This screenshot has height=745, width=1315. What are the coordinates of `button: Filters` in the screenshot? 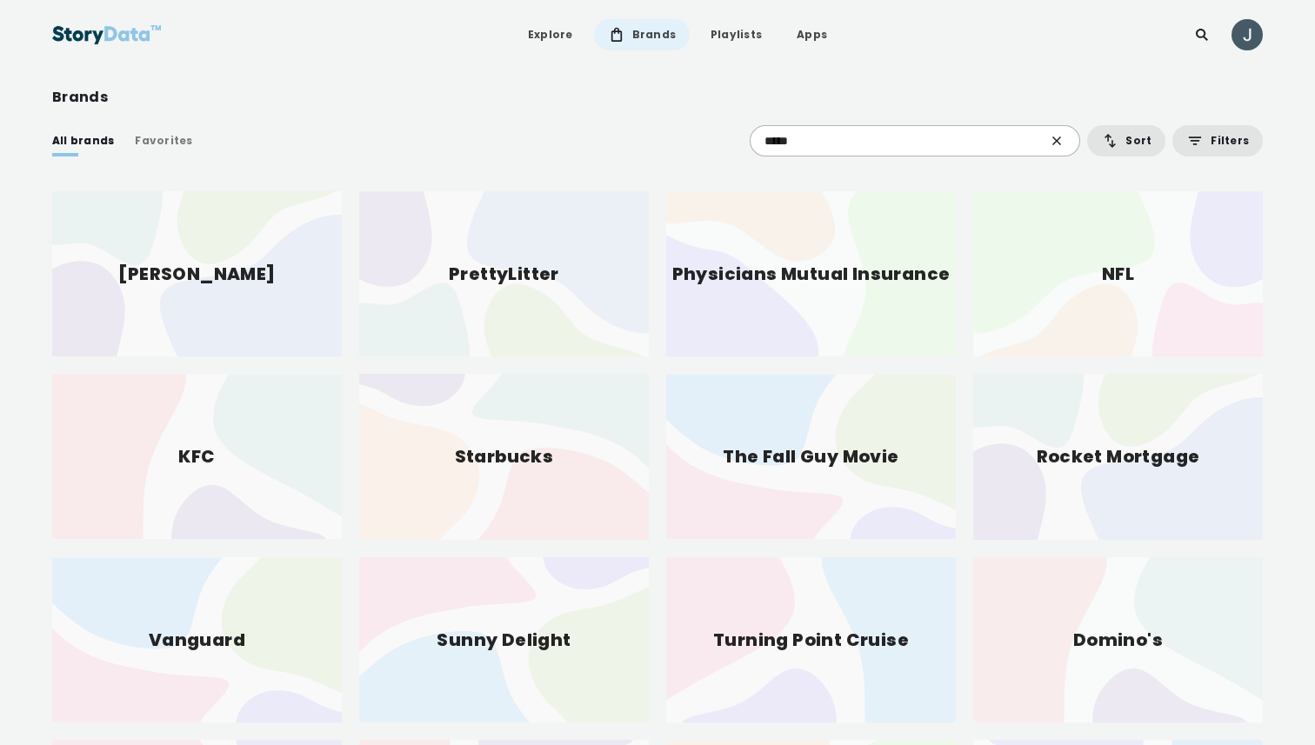 It's located at (1217, 141).